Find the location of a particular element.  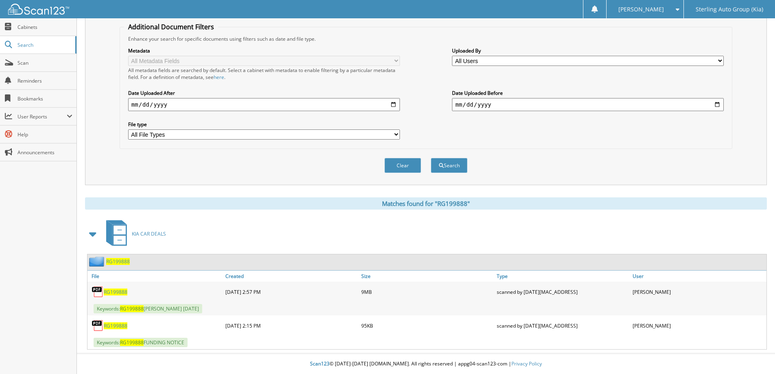

span: Bookmarks is located at coordinates (45, 98).